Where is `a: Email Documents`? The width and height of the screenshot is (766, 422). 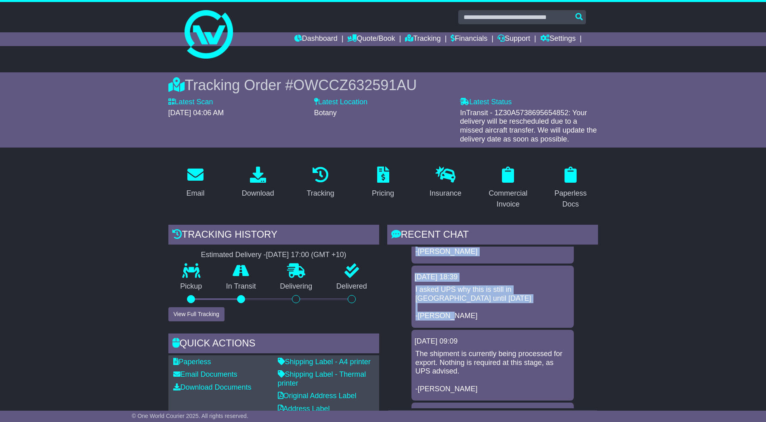 a: Email Documents is located at coordinates (205, 374).